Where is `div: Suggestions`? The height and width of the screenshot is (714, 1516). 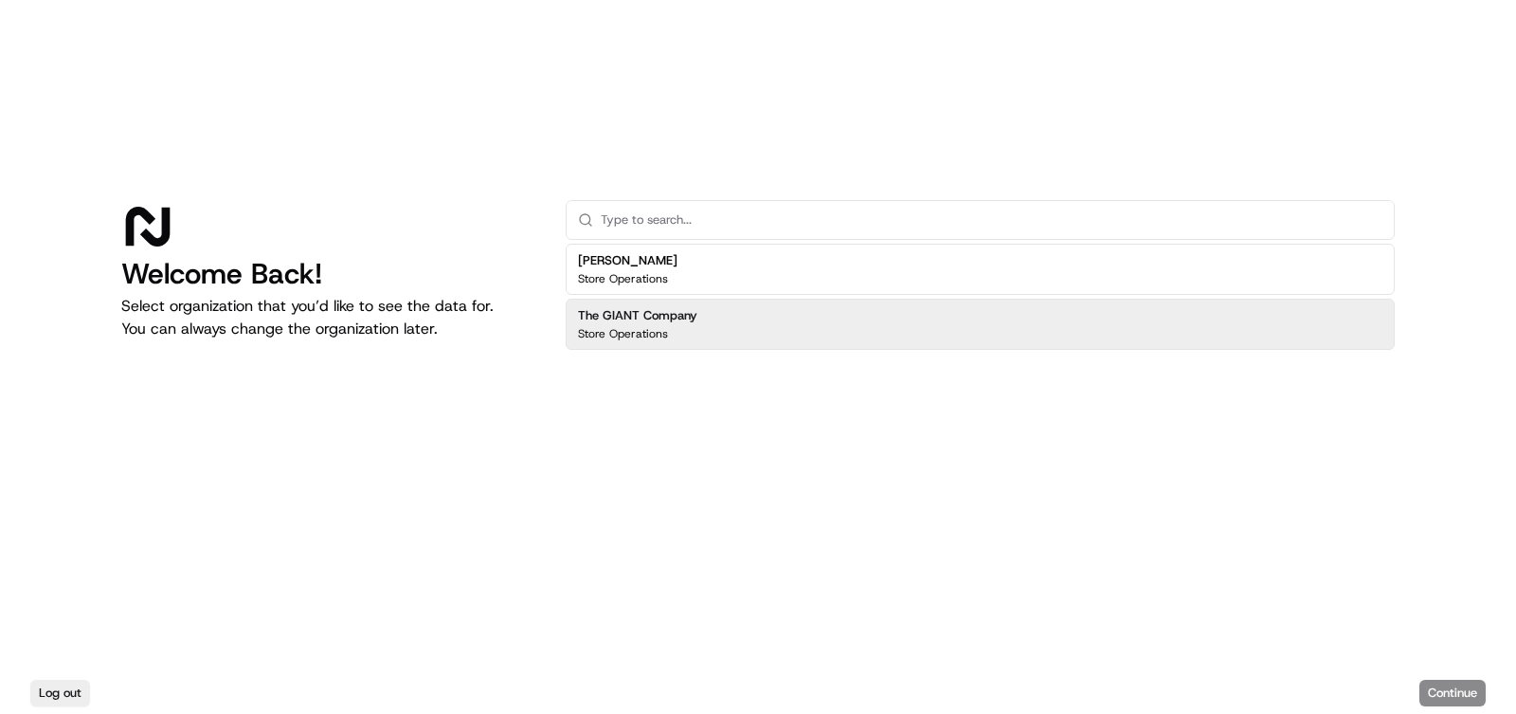 div: Suggestions is located at coordinates (980, 297).